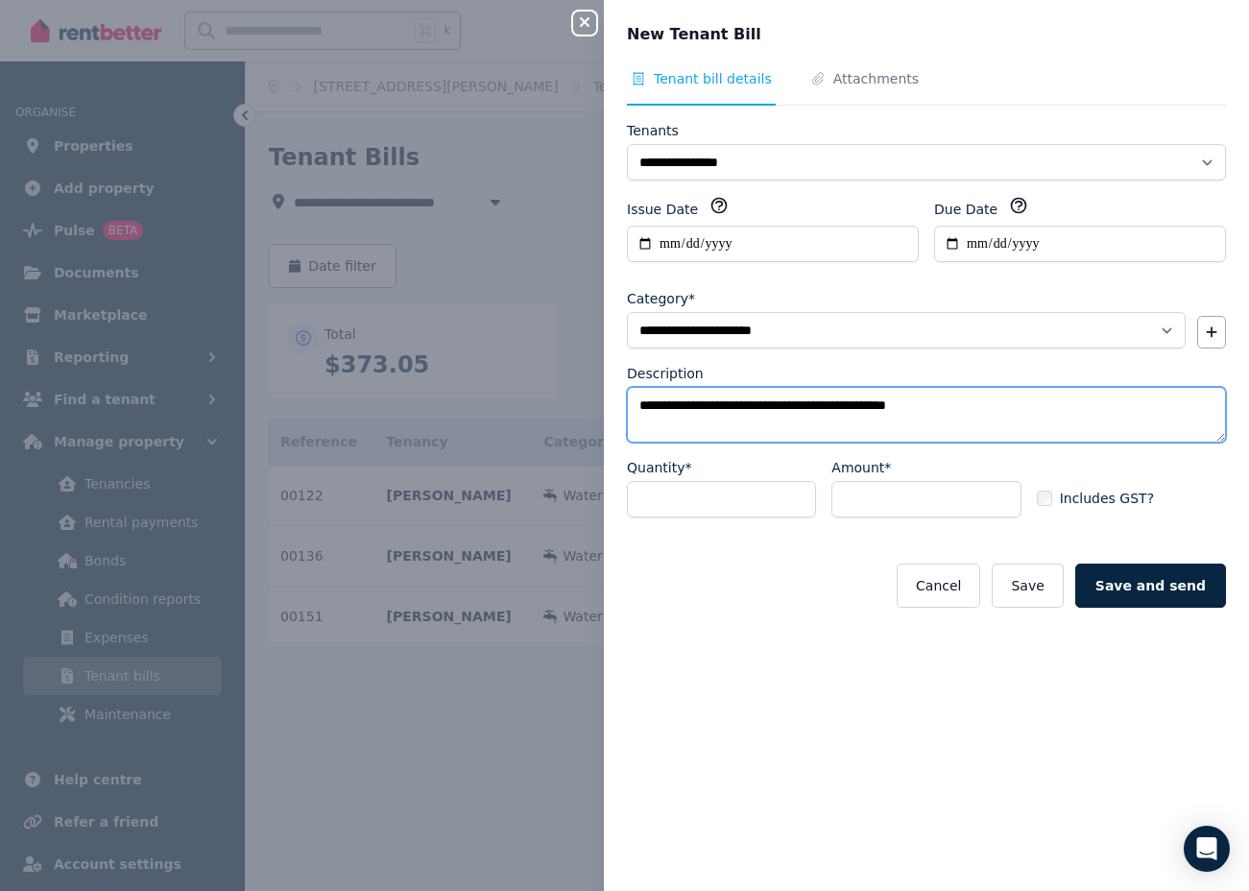 This screenshot has width=1249, height=891. Describe the element at coordinates (653, 131) in the screenshot. I see `label: Tenants` at that location.